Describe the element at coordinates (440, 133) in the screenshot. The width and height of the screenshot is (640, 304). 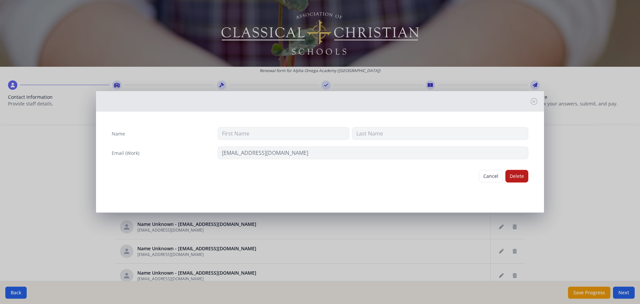
I see `input: Last Name` at that location.